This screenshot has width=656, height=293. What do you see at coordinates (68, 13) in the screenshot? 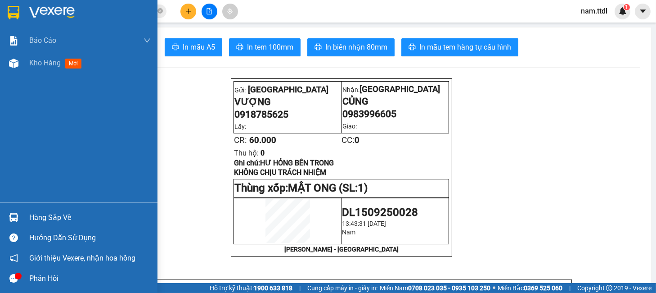
I see `li: Thanh Thuỷ` at bounding box center [68, 13].